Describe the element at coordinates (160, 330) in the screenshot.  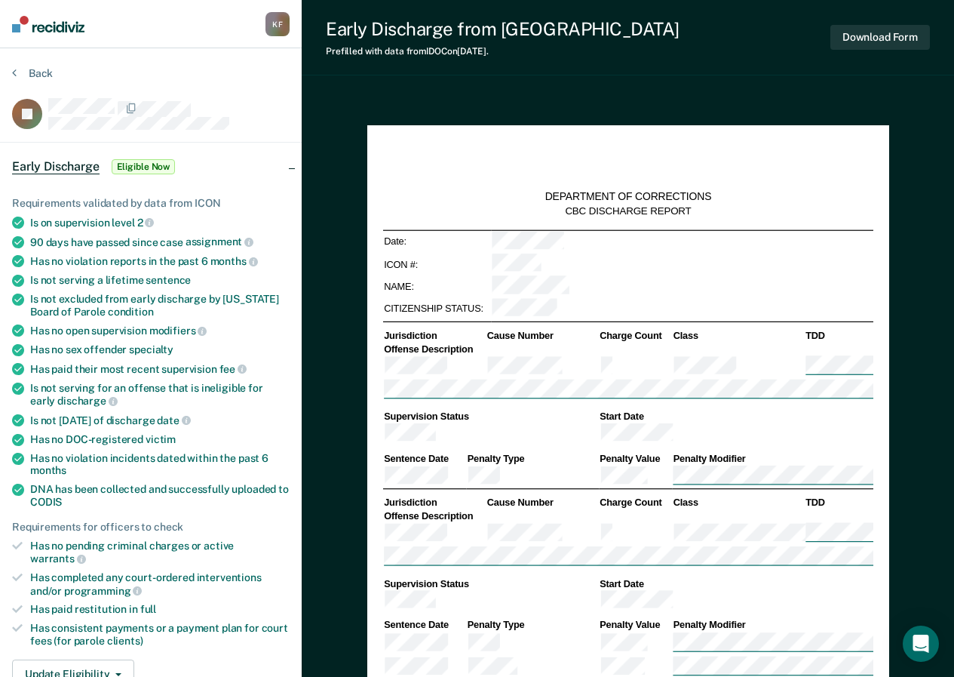
I see `div: Has no open supervision` at that location.